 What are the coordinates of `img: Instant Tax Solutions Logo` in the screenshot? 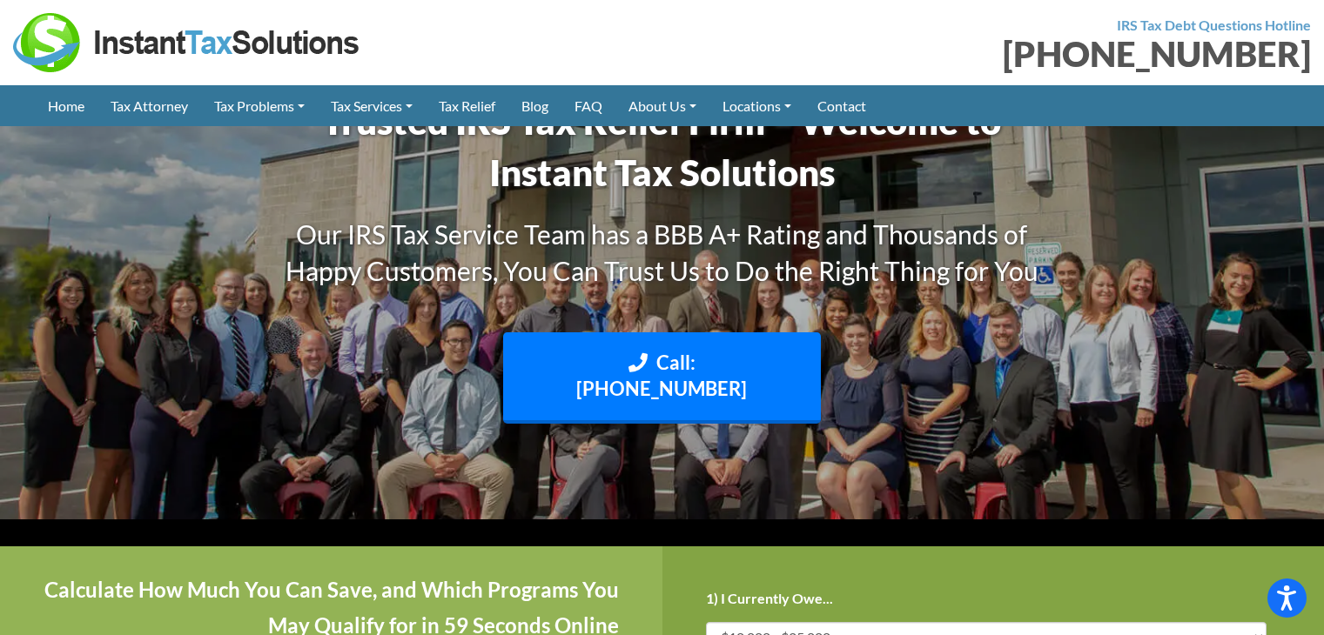 It's located at (187, 43).